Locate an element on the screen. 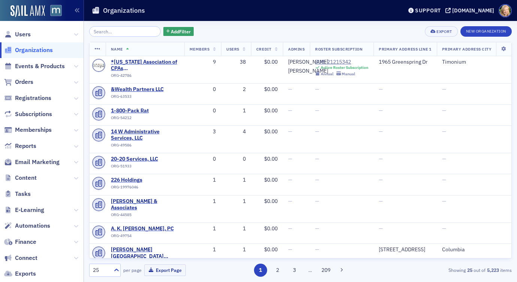  span: Finance is located at coordinates (25, 242).